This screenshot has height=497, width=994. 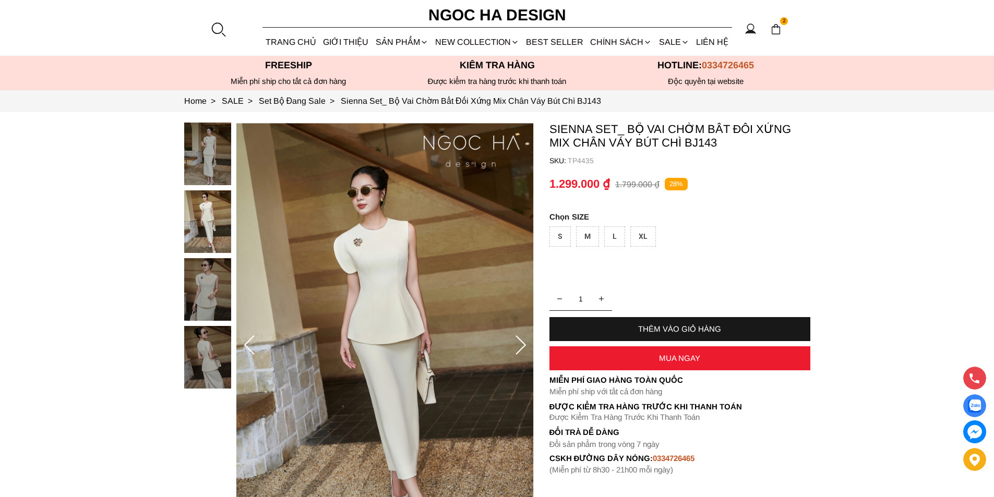 What do you see at coordinates (288, 81) in the screenshot?
I see `div: Miễn phí ship cho tất cả đơn hàng` at bounding box center [288, 81].